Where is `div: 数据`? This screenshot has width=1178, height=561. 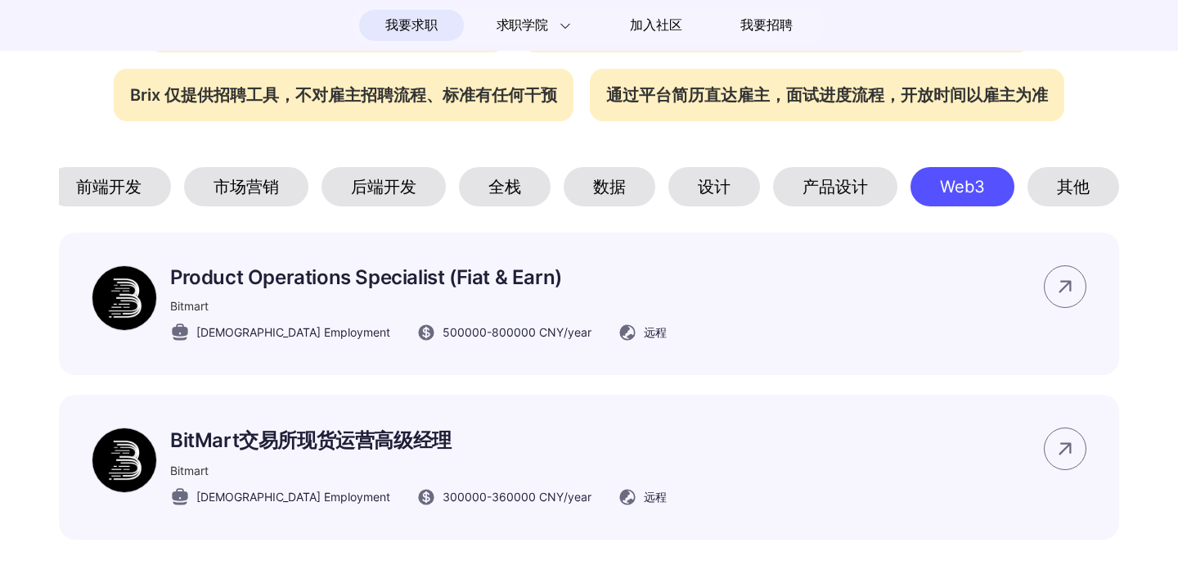 div: 数据 is located at coordinates (610, 187).